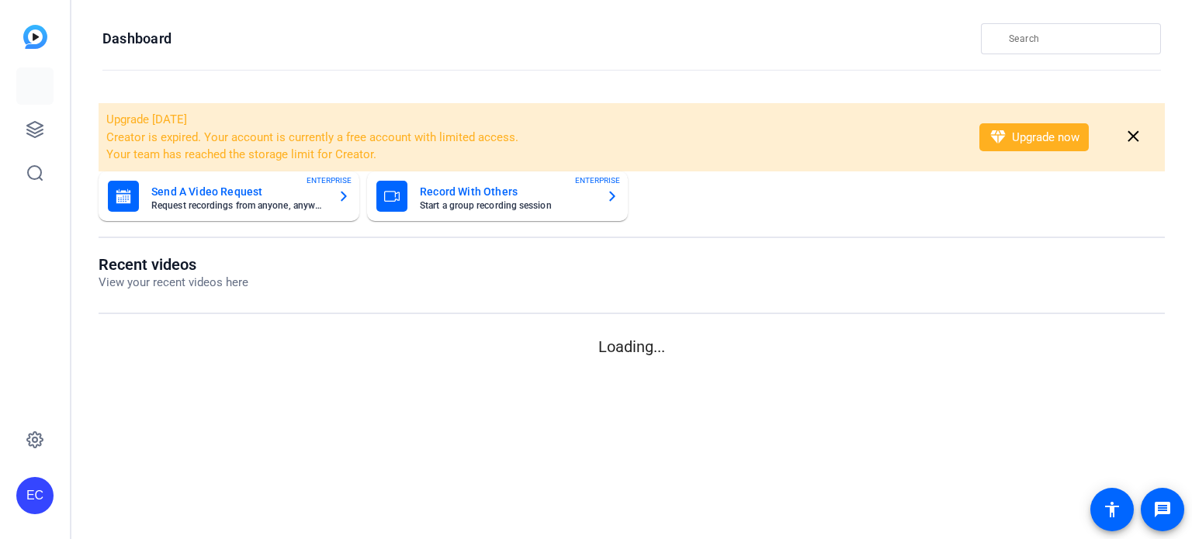  What do you see at coordinates (498, 196) in the screenshot?
I see `button: Record With OthersStart a group recording sessionENTERPRISE` at bounding box center [498, 196].